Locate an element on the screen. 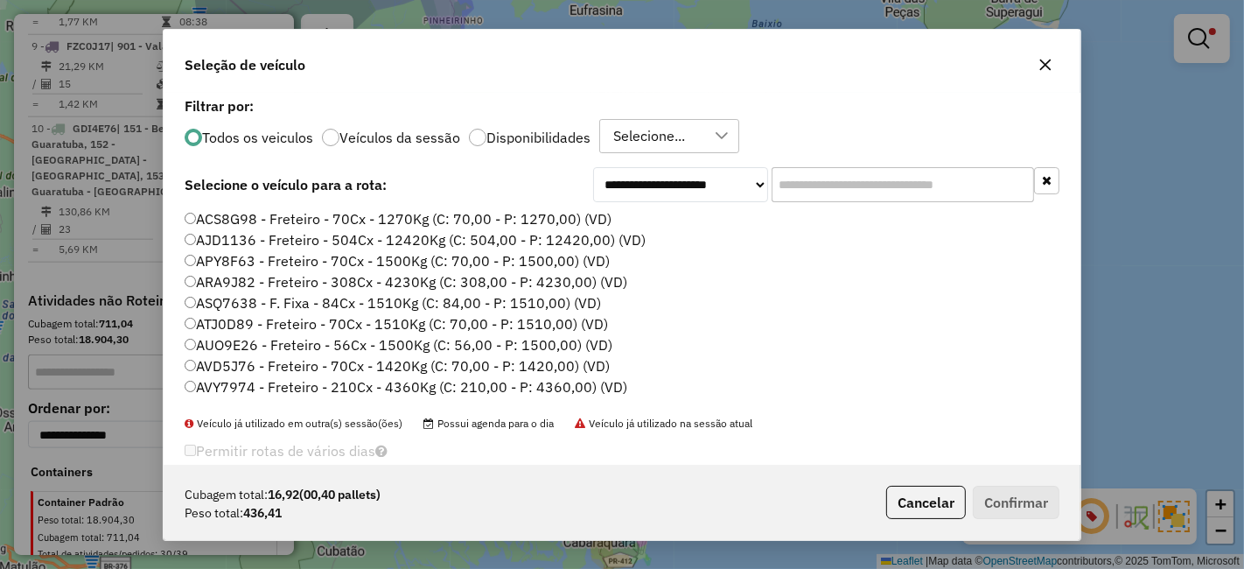 This screenshot has width=1244, height=569. input: ARA9J82 - Freteiro - 308Cx - 4230Kg (C: 308,00 - P: 4230,00) (VD) is located at coordinates (190, 281).